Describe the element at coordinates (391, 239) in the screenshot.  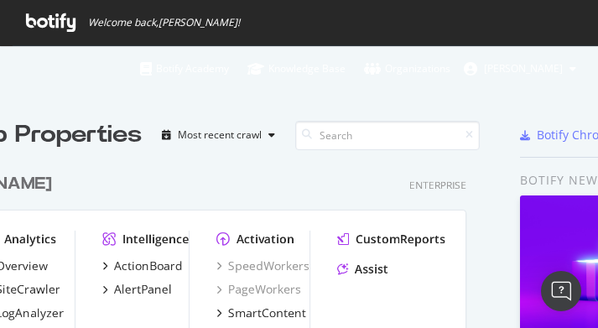
I see `a: CustomReports` at that location.